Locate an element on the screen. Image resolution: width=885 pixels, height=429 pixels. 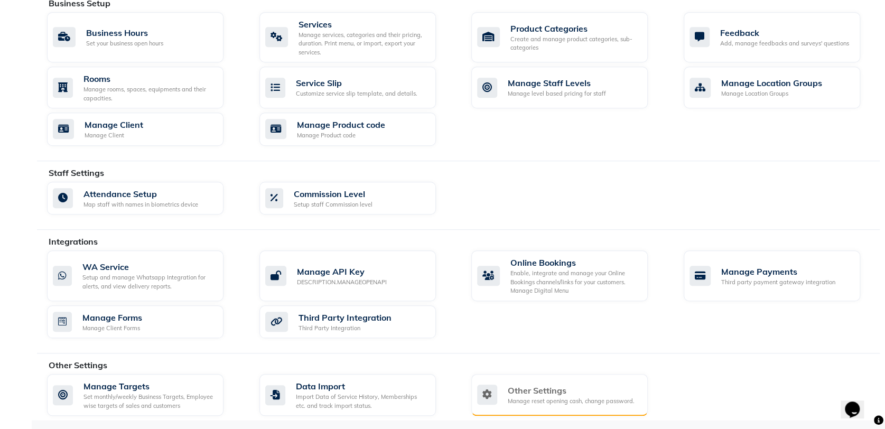
div: Other Settings is located at coordinates (571, 391).